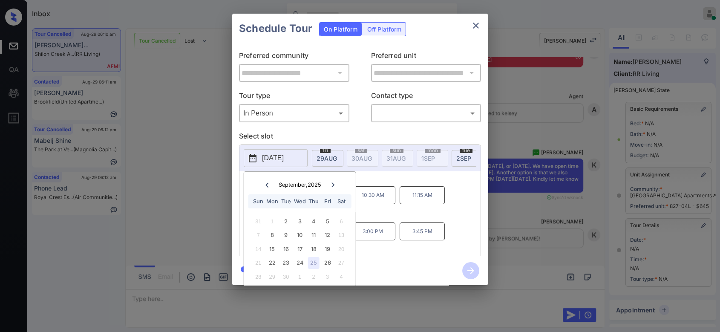  Describe the element at coordinates (286, 235) in the screenshot. I see `div: Choose Tuesday, September 9th, 2025` at that location.